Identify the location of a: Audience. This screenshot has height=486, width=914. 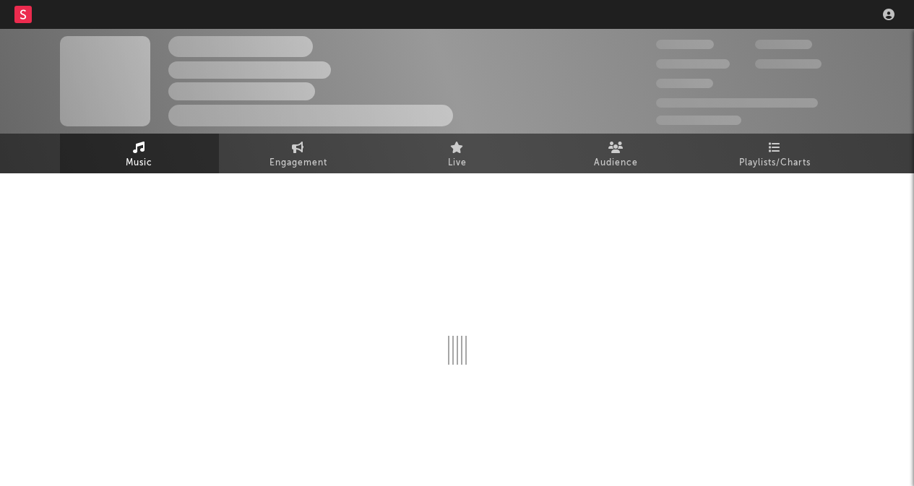
(616, 153).